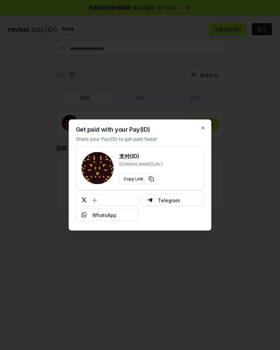 The width and height of the screenshot is (280, 350). Describe the element at coordinates (173, 200) in the screenshot. I see `button: Telegram` at that location.